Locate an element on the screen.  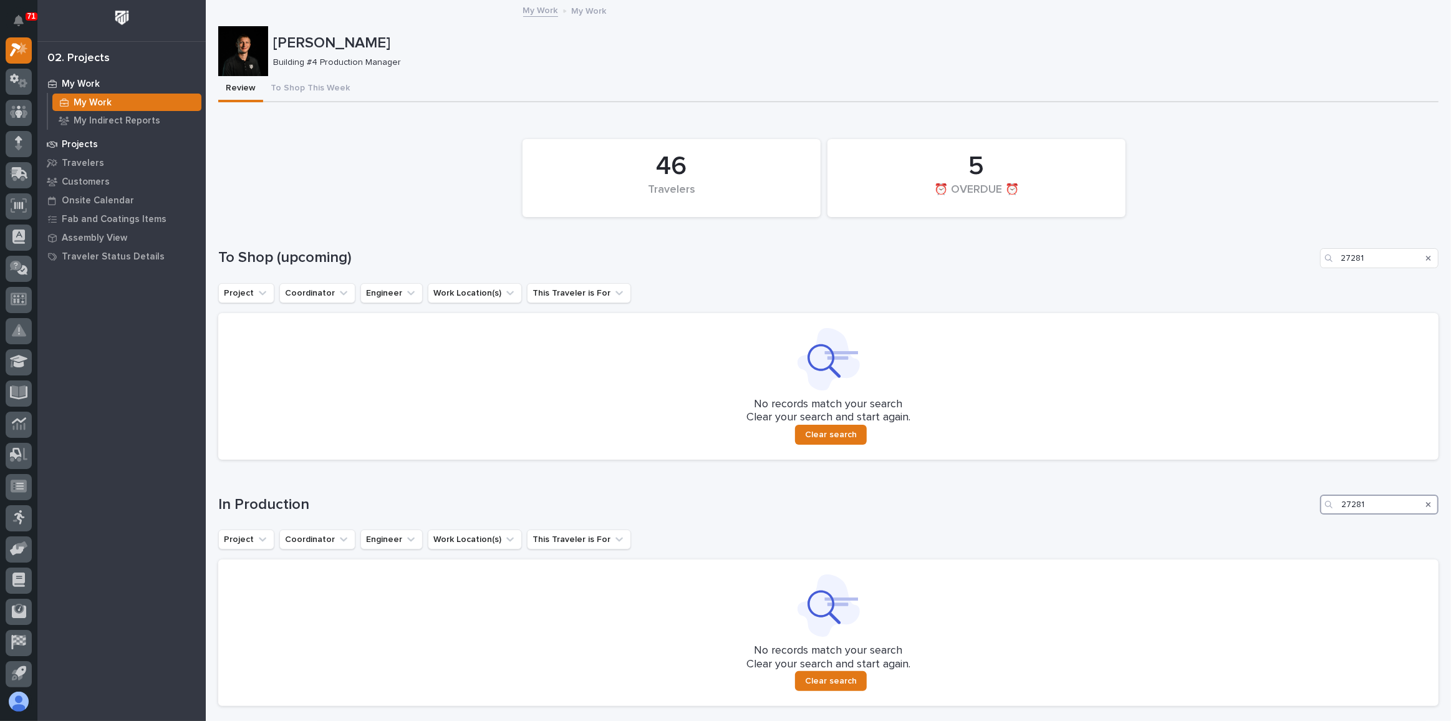
div: 46 is located at coordinates (672, 167).